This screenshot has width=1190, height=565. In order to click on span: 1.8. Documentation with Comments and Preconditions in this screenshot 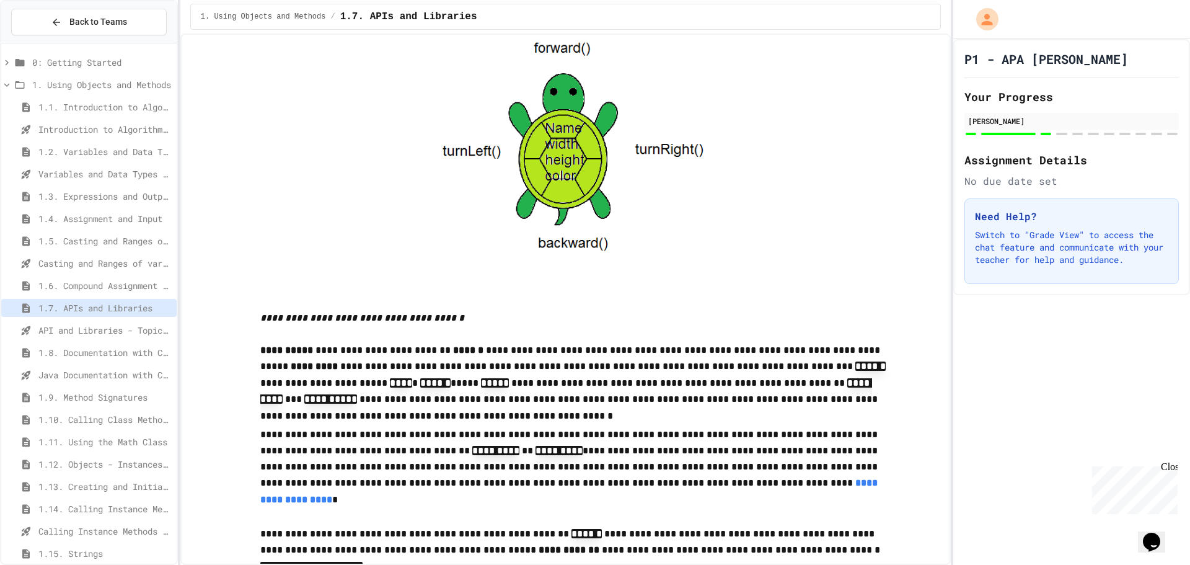, I will do `click(105, 352)`.